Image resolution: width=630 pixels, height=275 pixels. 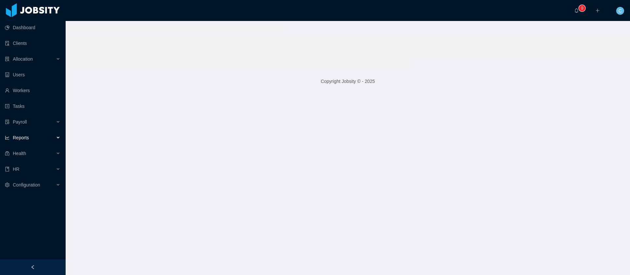 What do you see at coordinates (582, 8) in the screenshot?
I see `sup: 0` at bounding box center [582, 8].